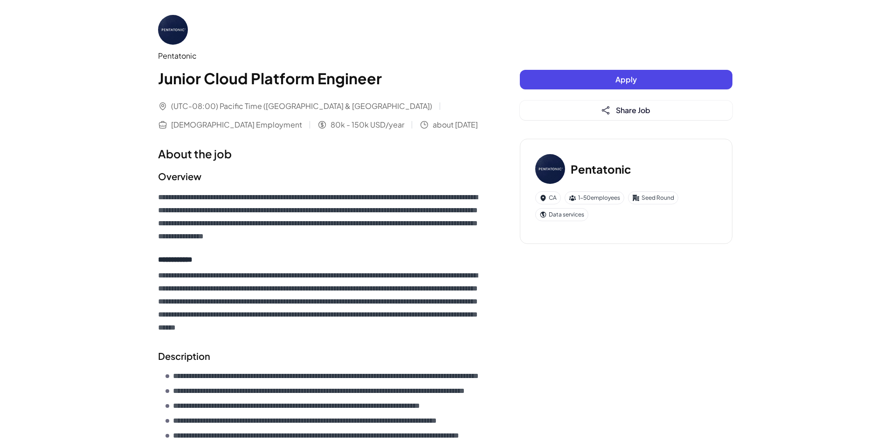 The image size is (890, 446). I want to click on div: Pentatonic, so click(320, 56).